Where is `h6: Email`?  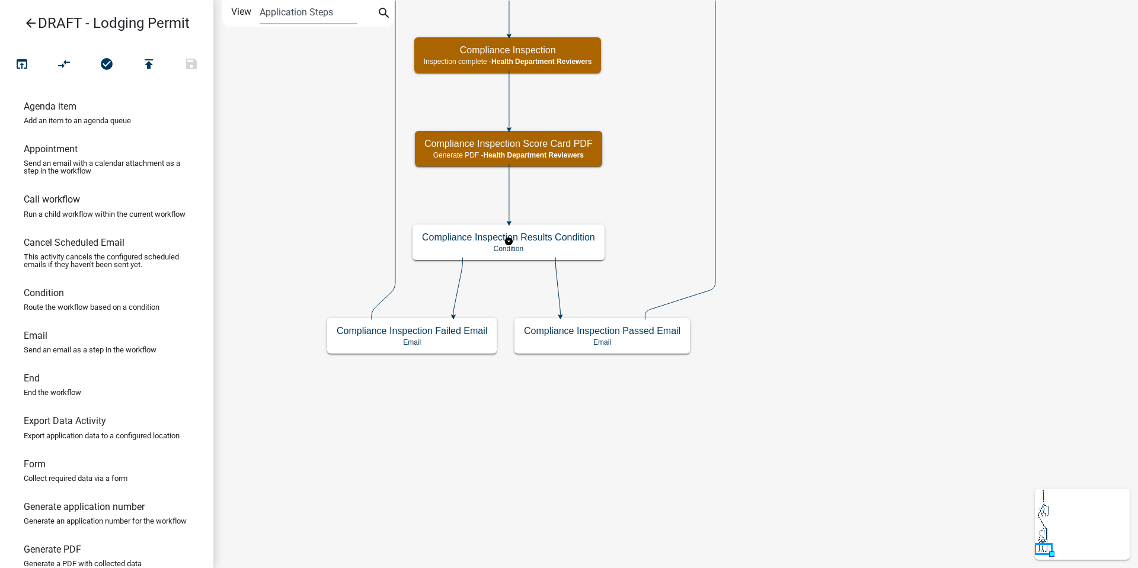 h6: Email is located at coordinates (36, 335).